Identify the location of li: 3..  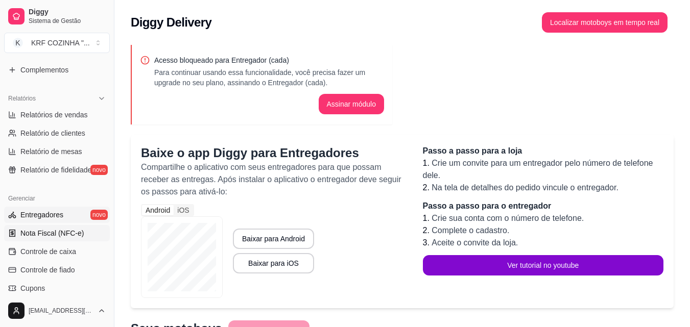
(543, 243).